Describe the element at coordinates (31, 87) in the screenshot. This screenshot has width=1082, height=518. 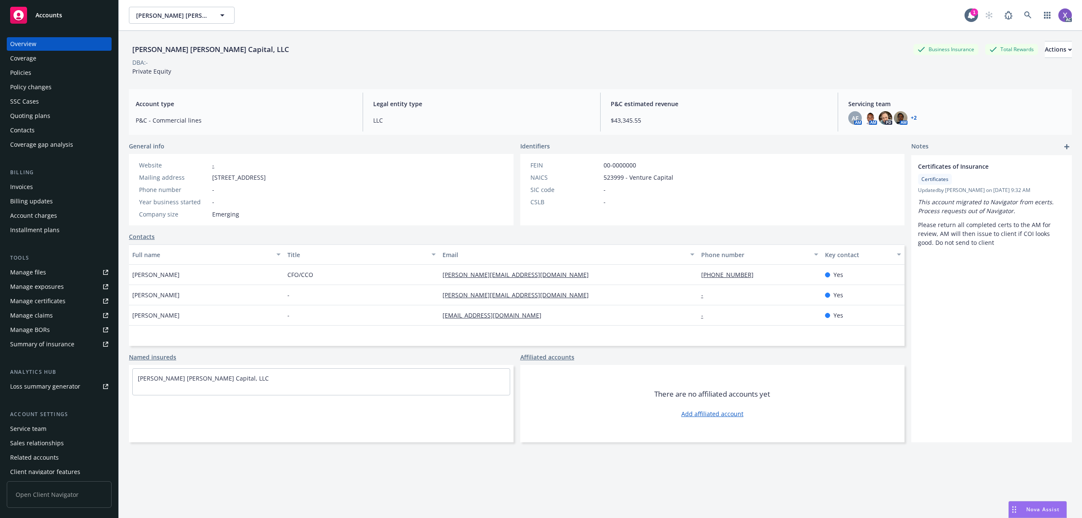
I see `div: Policy changes` at that location.